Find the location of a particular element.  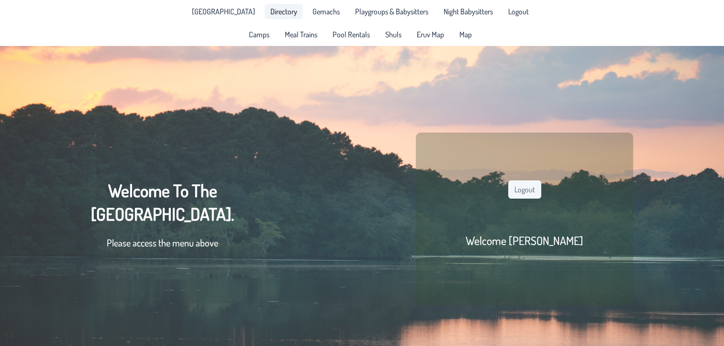

li: Directory is located at coordinates (284, 11).